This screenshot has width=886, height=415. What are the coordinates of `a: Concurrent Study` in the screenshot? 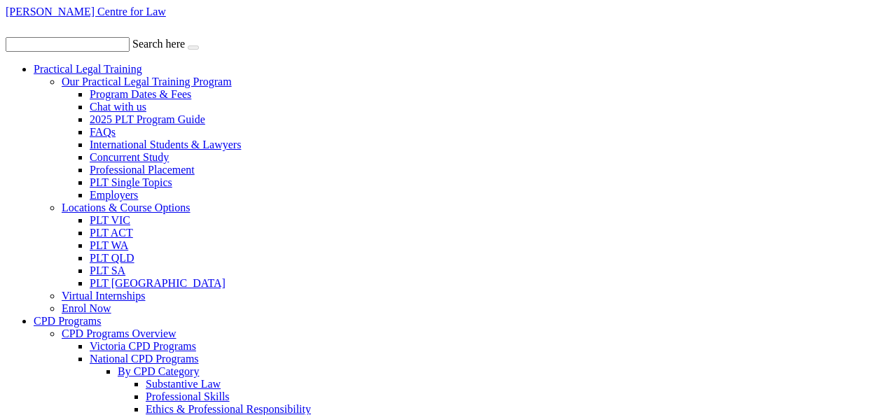 It's located at (129, 157).